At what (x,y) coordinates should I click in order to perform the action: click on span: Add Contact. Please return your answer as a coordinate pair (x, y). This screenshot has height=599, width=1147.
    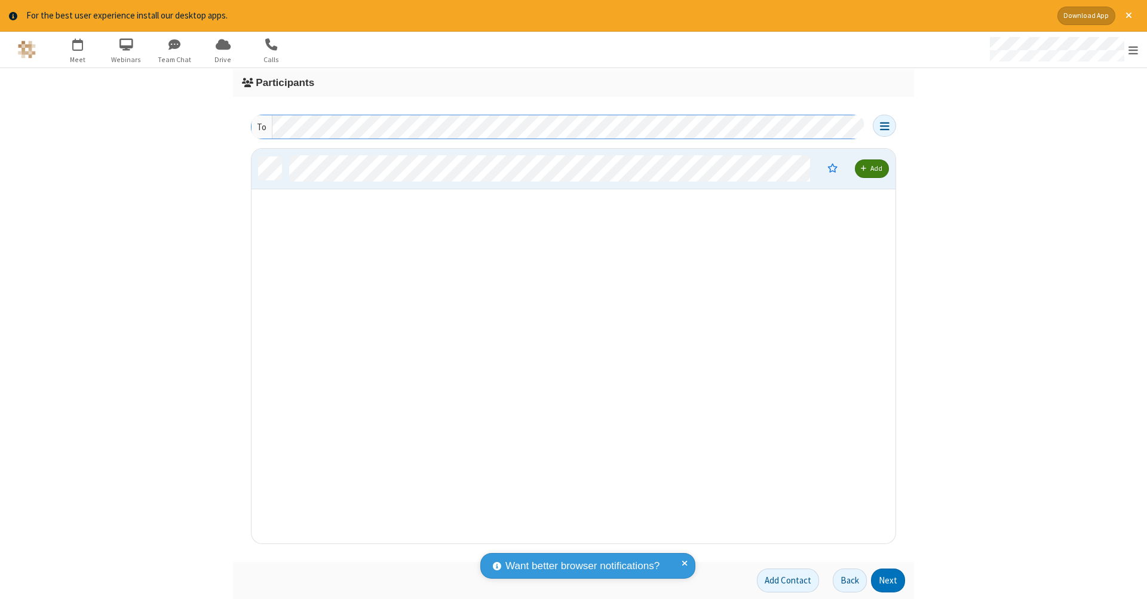
    Looking at the image, I should click on (788, 580).